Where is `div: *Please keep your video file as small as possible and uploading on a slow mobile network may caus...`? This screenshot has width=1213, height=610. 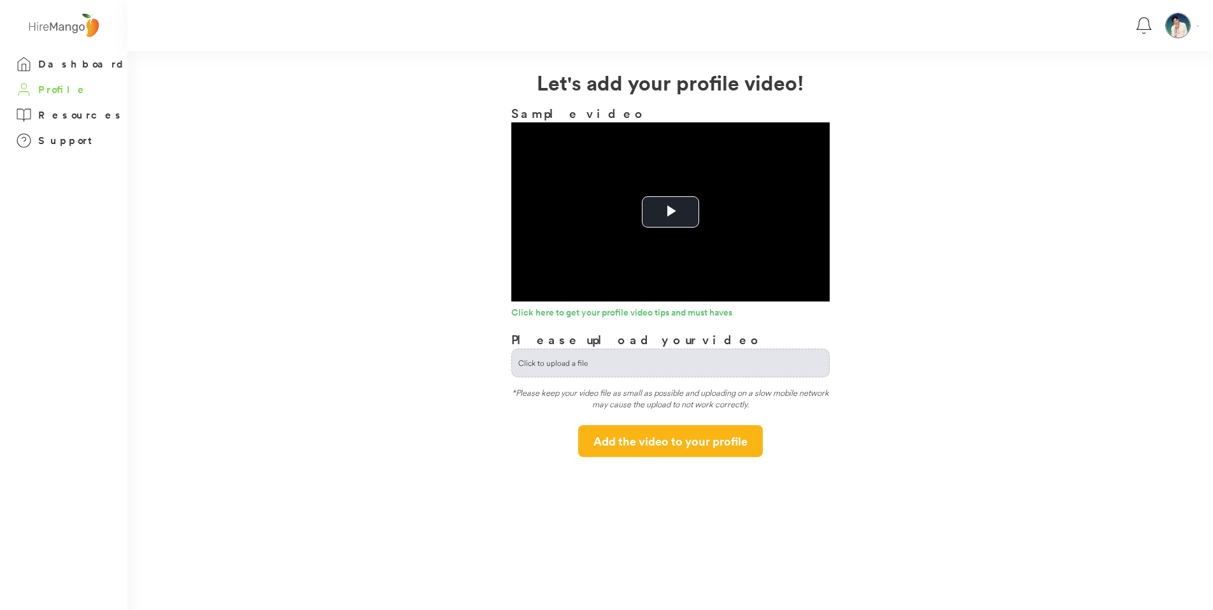
div: *Please keep your video file as small as possible and uploading on a slow mobile network may caus... is located at coordinates (671, 401).